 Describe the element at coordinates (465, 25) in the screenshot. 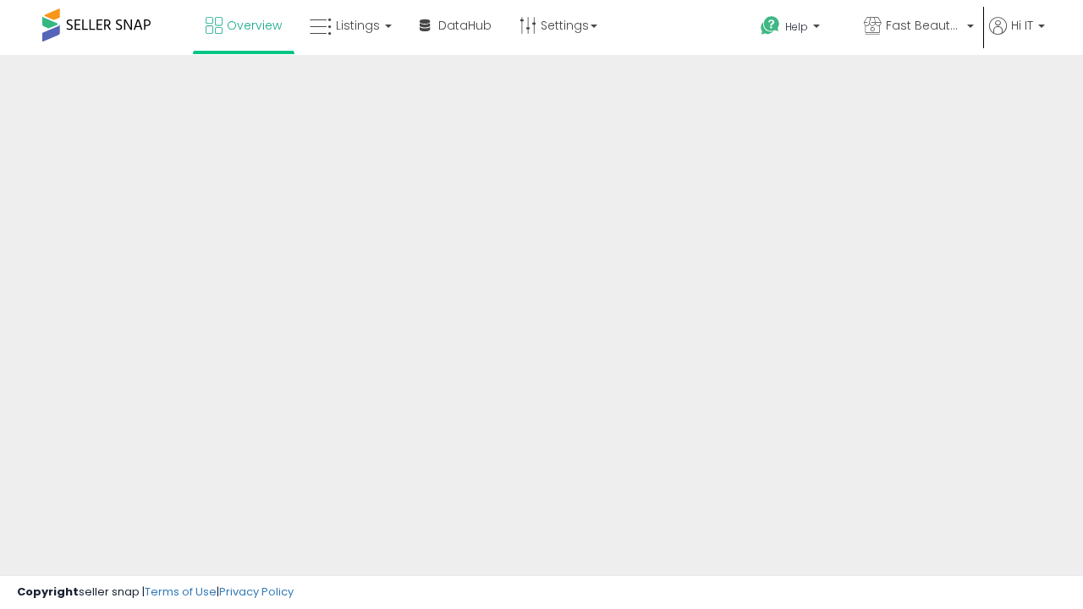

I see `span: DataHub` at that location.